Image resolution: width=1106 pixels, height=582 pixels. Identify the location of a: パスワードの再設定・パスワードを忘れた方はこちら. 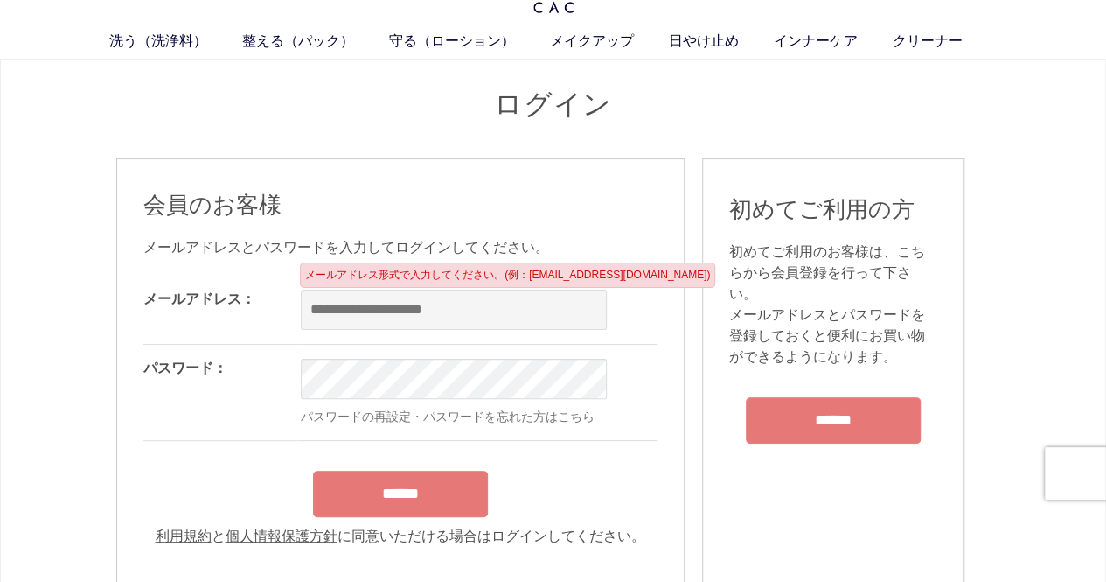
(448, 416).